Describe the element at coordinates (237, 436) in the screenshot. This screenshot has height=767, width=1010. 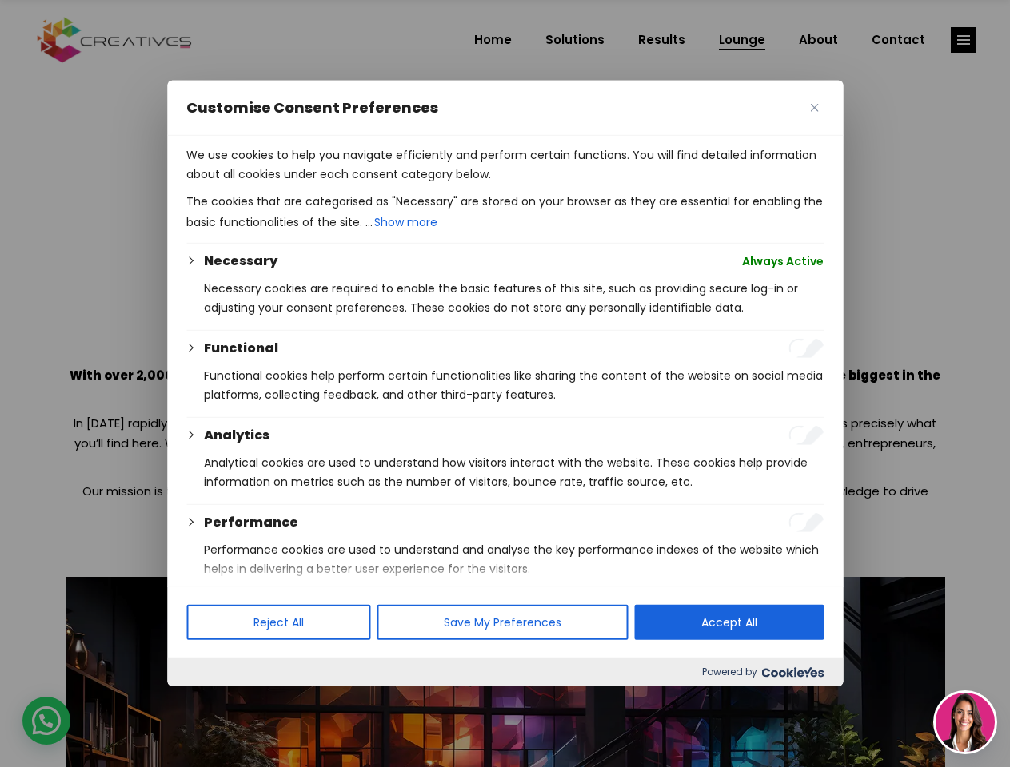
I see `button: Analytics` at that location.